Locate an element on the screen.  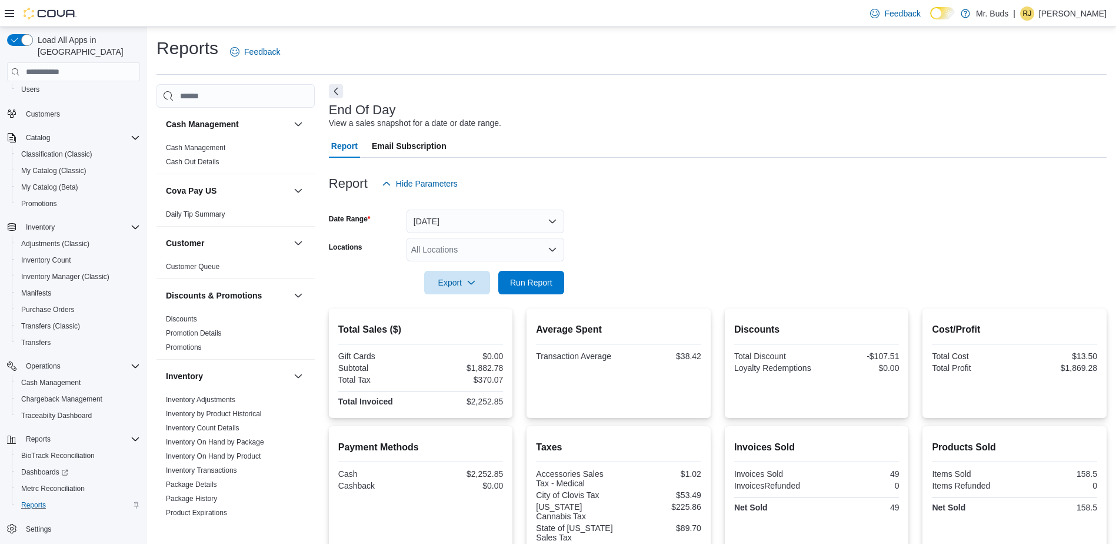
a: Chargeback Management is located at coordinates (62, 399).